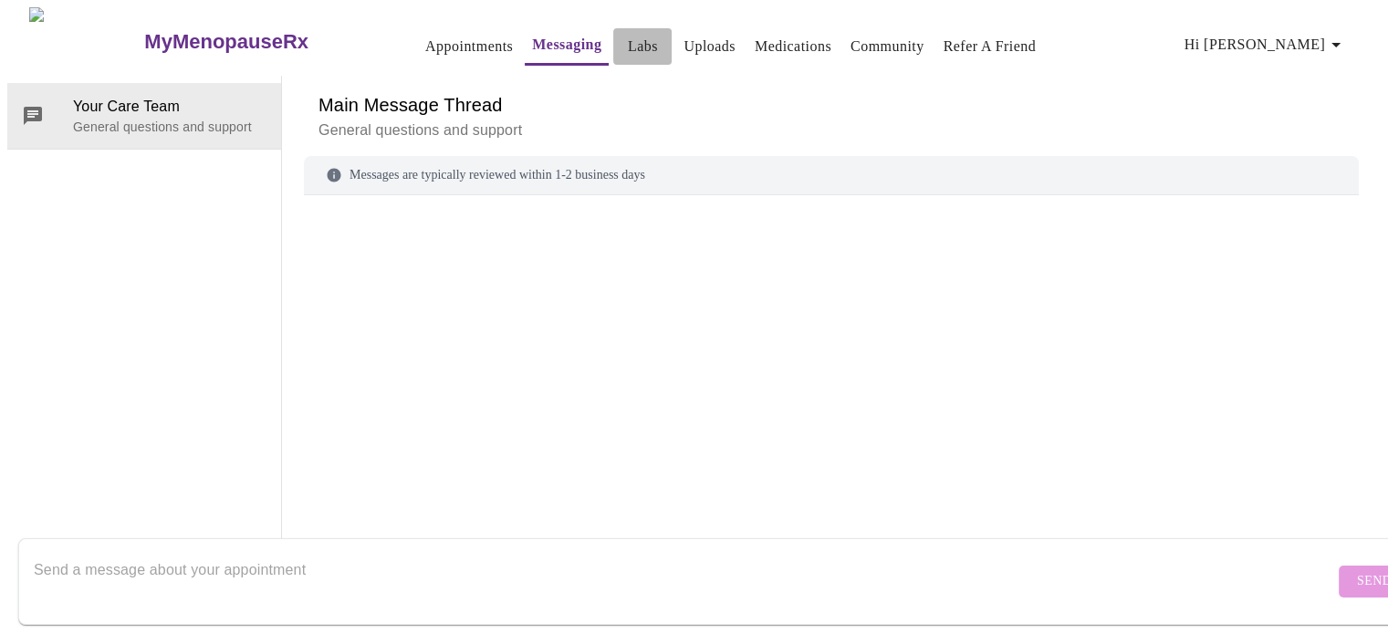 Image resolution: width=1388 pixels, height=634 pixels. I want to click on a: Appointments, so click(469, 47).